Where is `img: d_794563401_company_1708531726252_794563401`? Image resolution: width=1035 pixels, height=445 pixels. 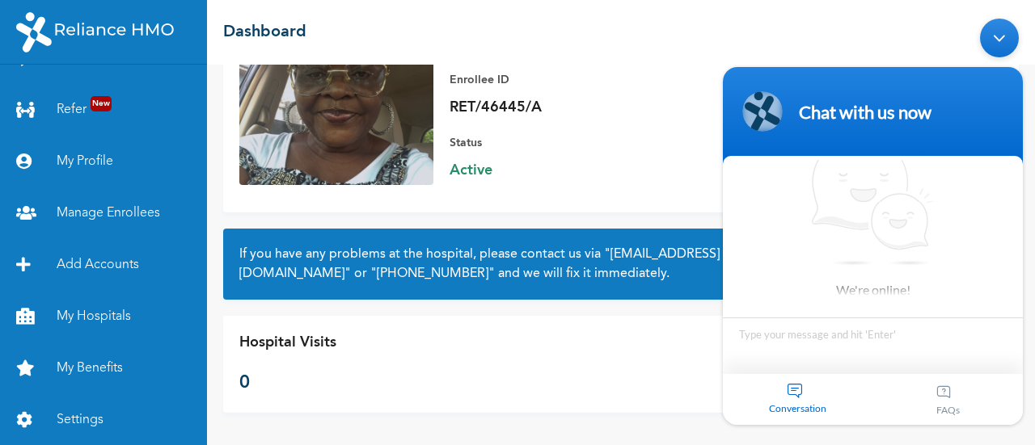 img: d_794563401_company_1708531726252_794563401 is located at coordinates (48, 101).